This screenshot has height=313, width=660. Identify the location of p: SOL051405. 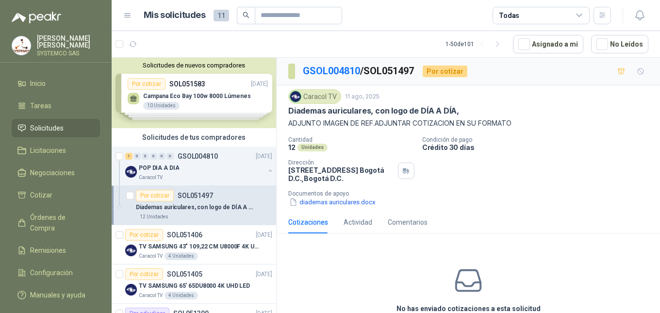
(184, 274).